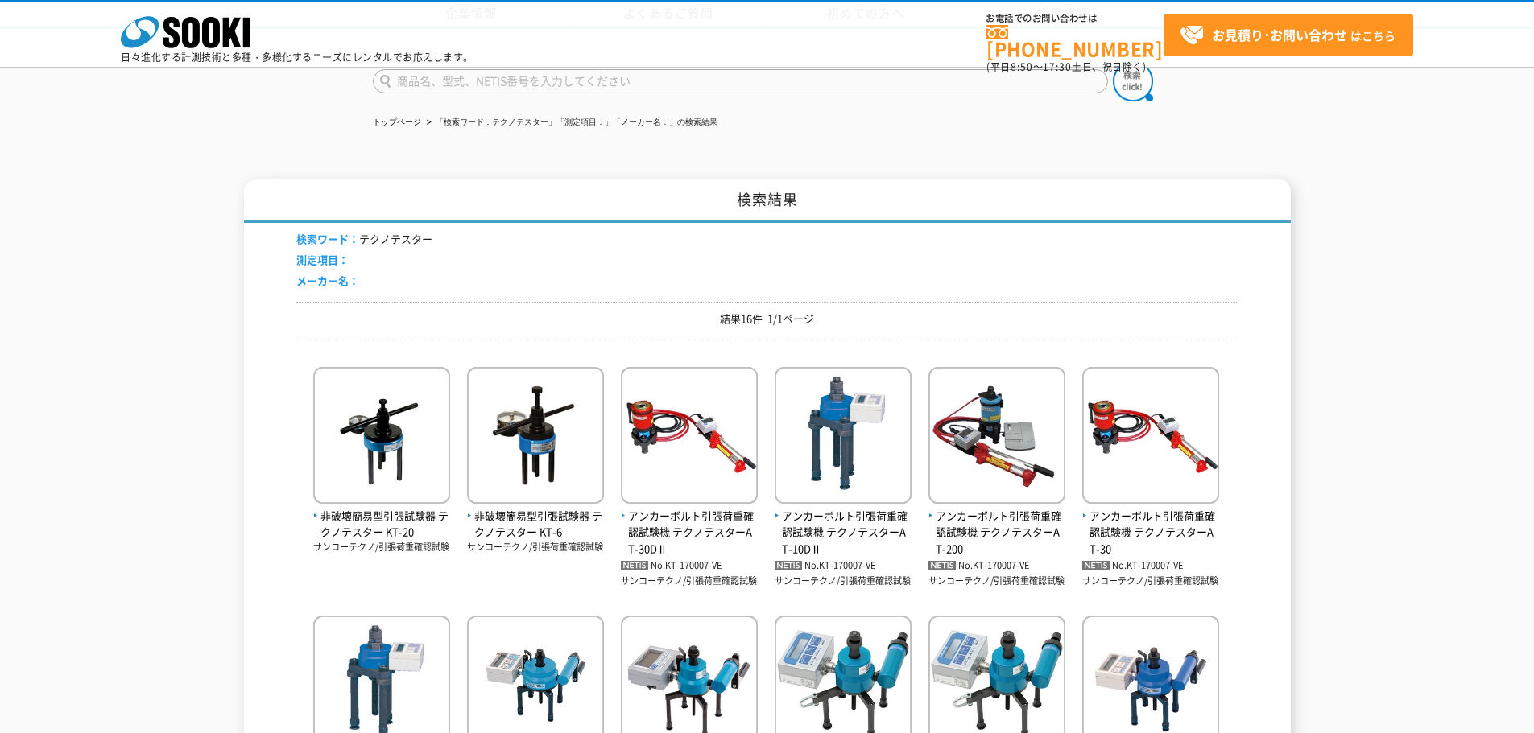 This screenshot has height=733, width=1534. Describe the element at coordinates (397, 122) in the screenshot. I see `a: トップページ` at that location.